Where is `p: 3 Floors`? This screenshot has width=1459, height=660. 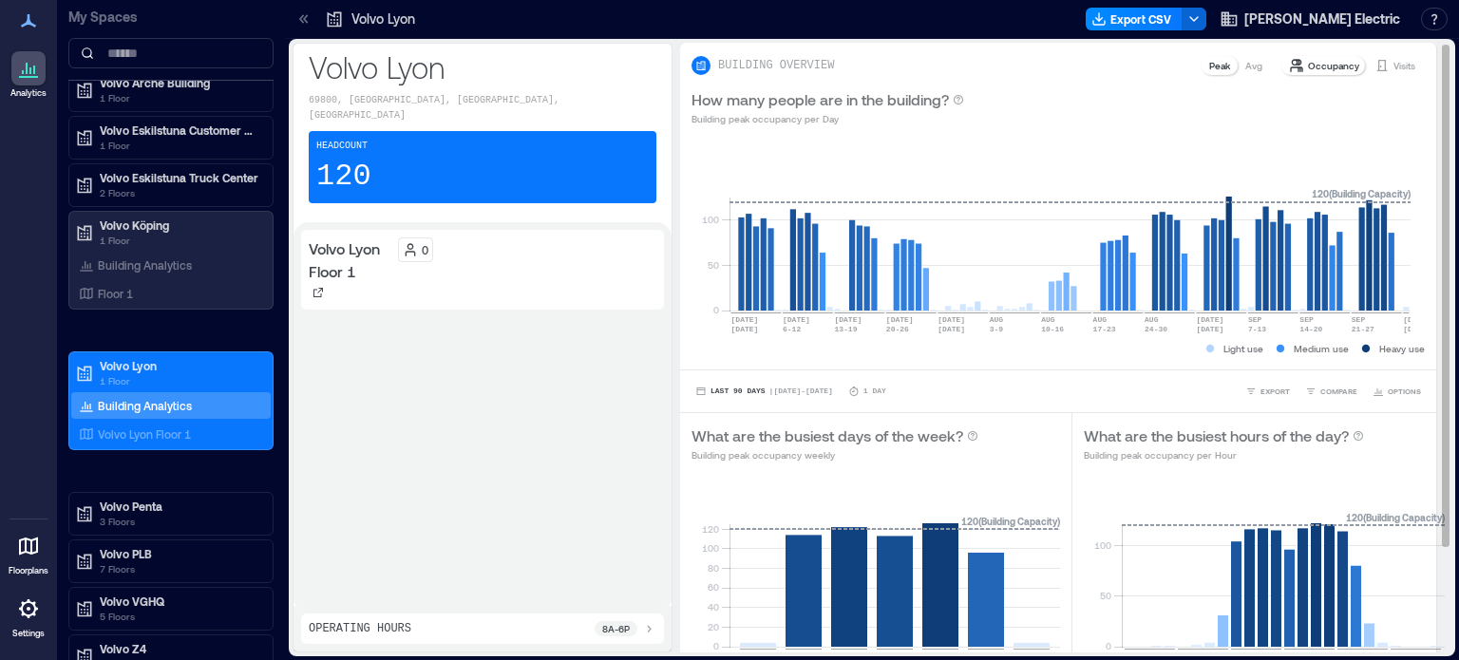 p: 3 Floors is located at coordinates (179, 521).